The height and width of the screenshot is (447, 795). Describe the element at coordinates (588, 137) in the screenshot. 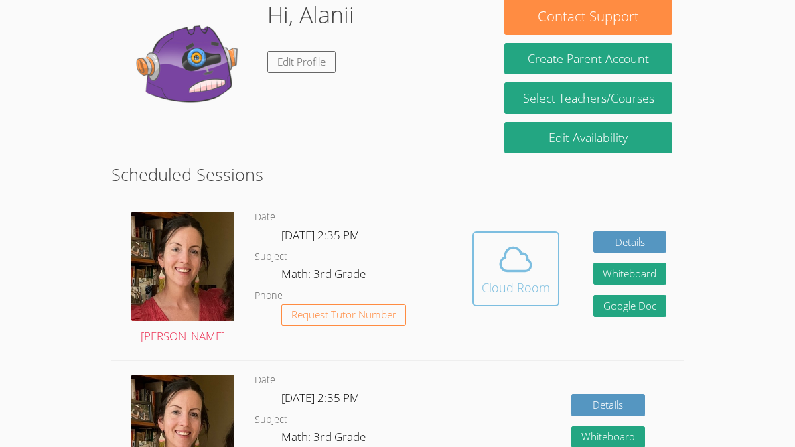

I see `a: Edit Availability` at that location.